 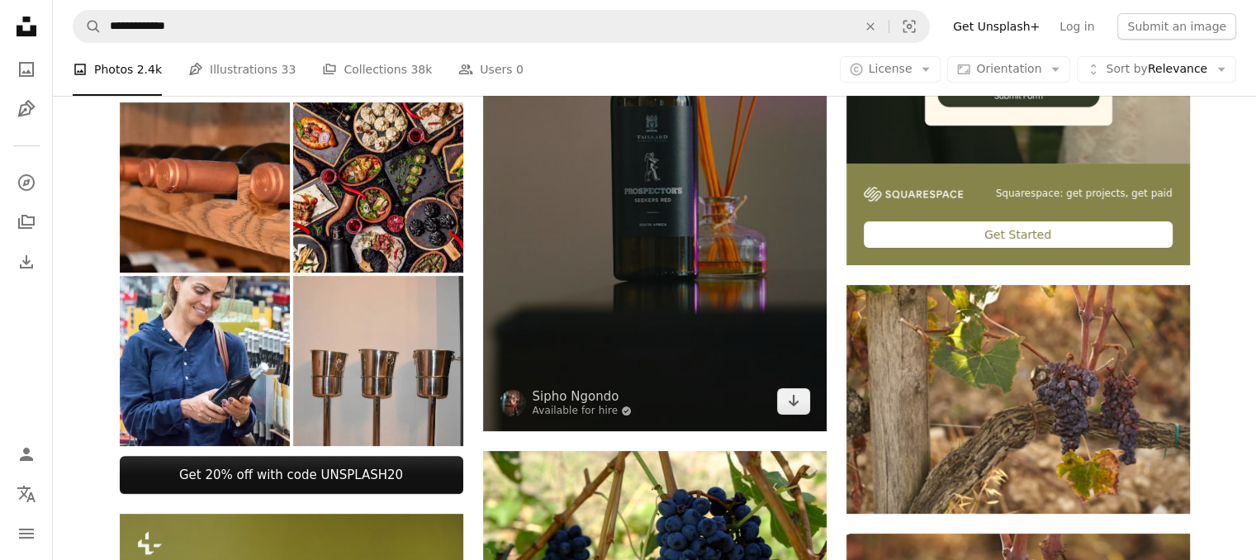 I want to click on img: file-1747939142011-51e5cc87e3c9, so click(x=913, y=194).